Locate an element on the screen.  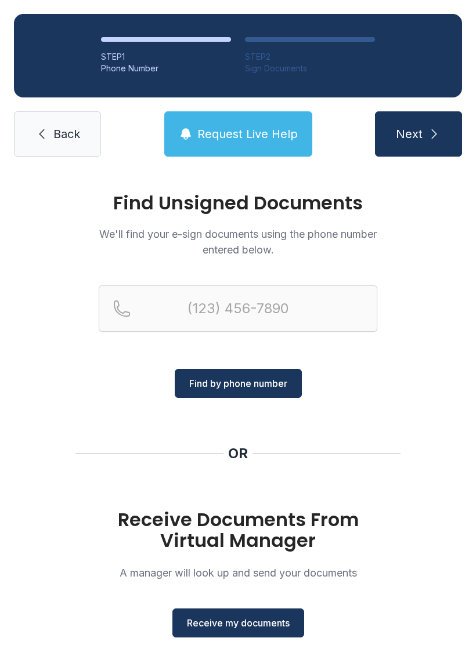
input: Reservation phone number is located at coordinates (238, 309).